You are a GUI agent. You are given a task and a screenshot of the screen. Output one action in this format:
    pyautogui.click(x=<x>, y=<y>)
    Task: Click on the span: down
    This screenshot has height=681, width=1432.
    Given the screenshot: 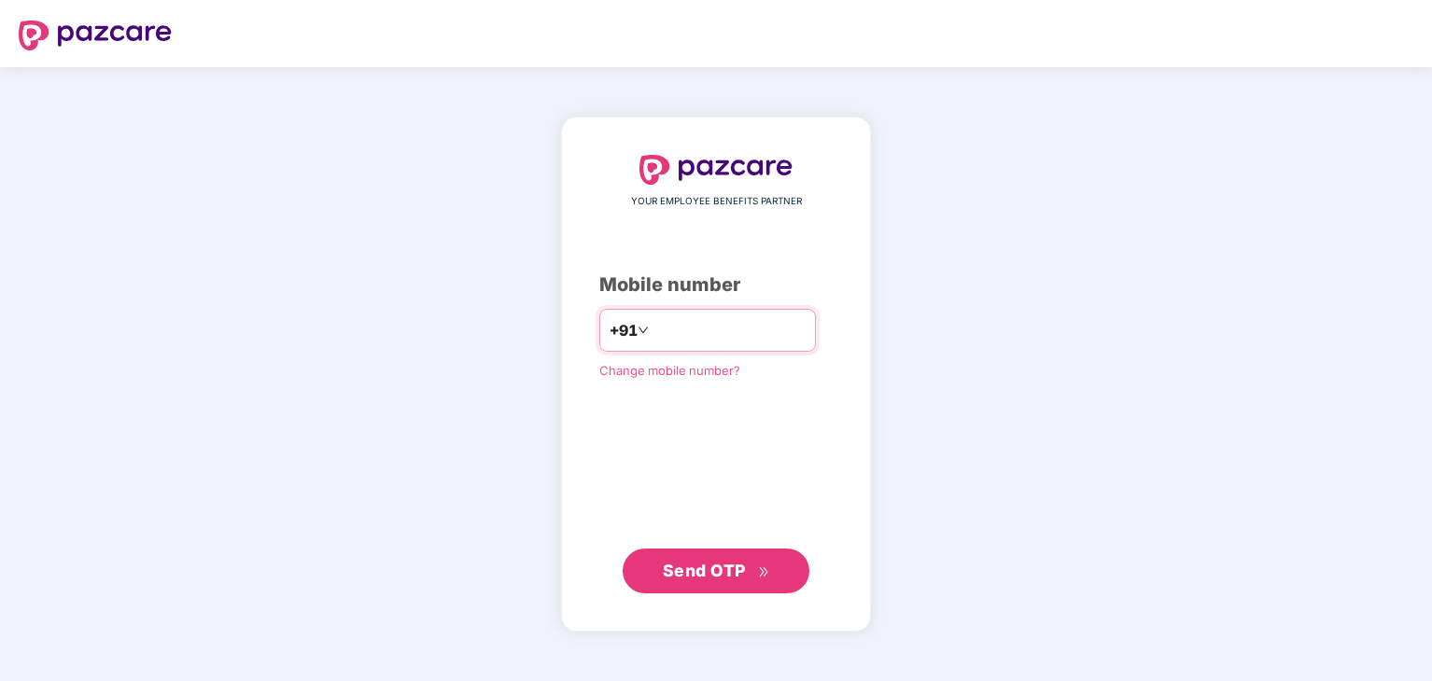 What is the action you would take?
    pyautogui.click(x=643, y=330)
    